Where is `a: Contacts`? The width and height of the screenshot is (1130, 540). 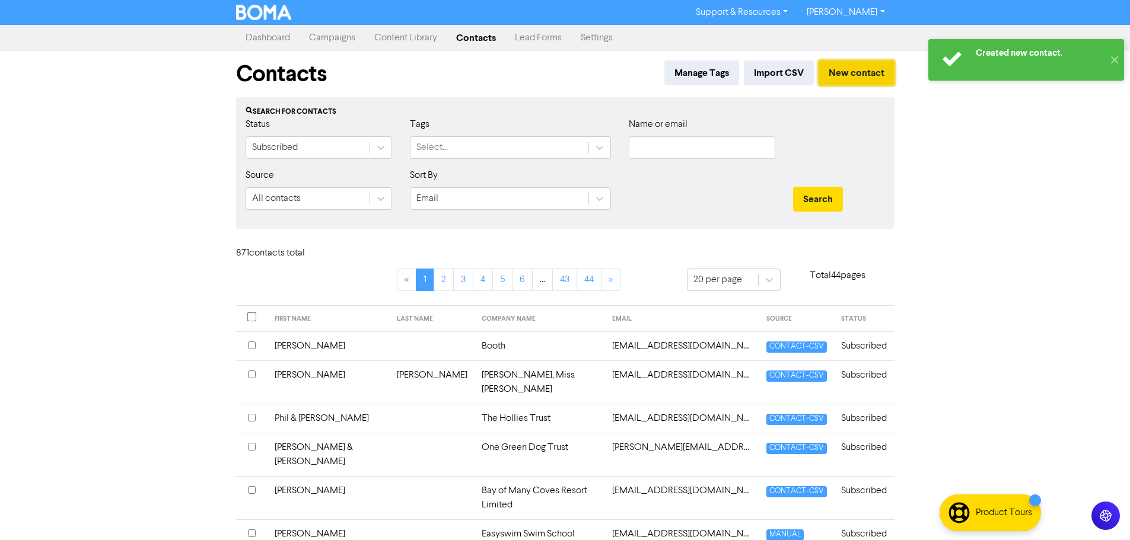
a: Contacts is located at coordinates (476, 38).